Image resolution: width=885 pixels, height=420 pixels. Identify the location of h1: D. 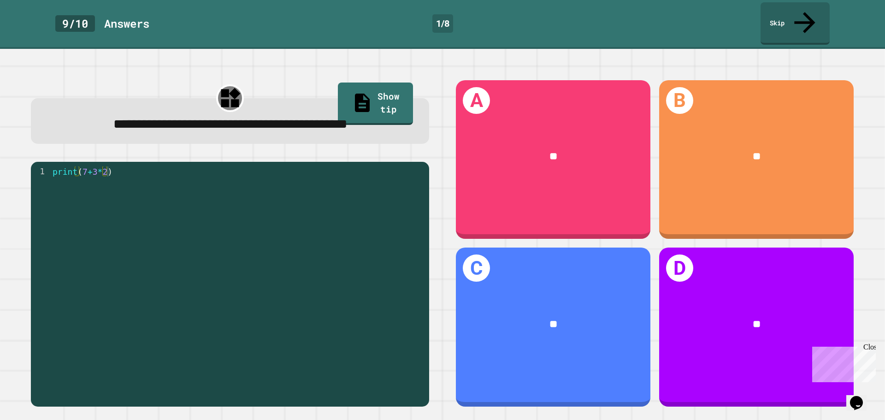
(680, 268).